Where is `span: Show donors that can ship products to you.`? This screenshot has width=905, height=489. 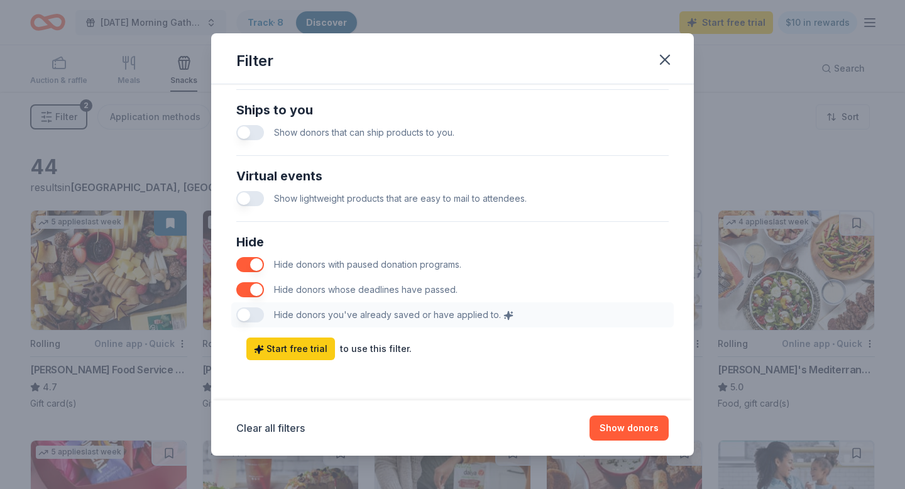
span: Show donors that can ship products to you. is located at coordinates (364, 132).